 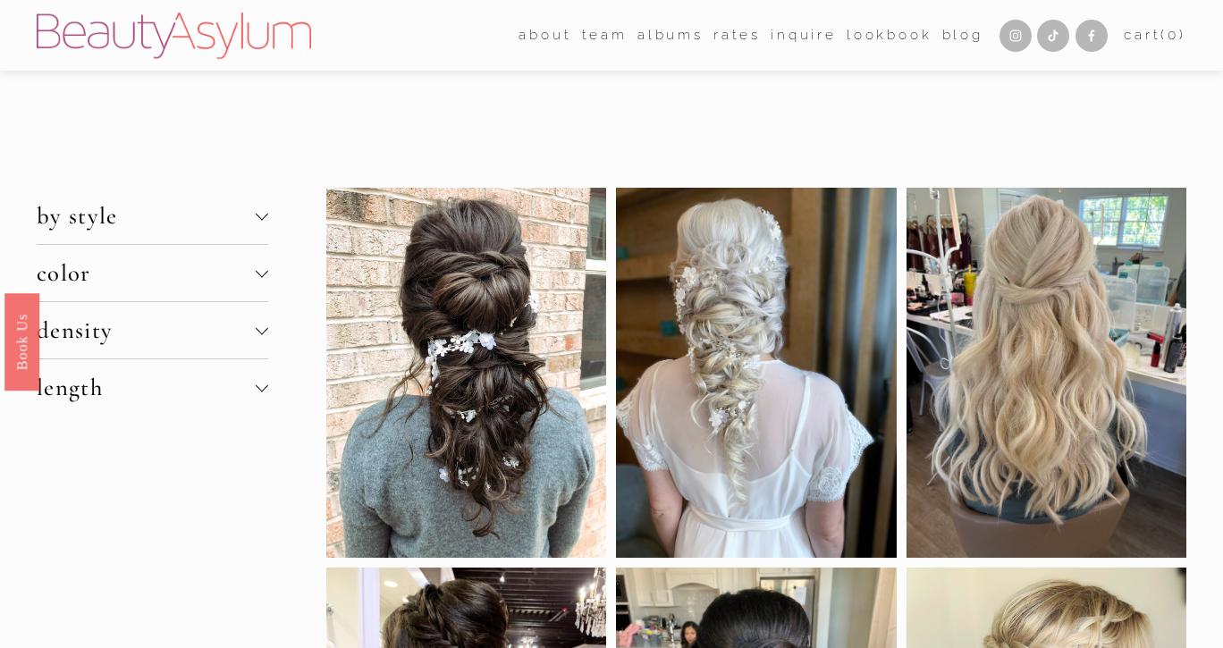 What do you see at coordinates (605, 36) in the screenshot?
I see `span: team` at bounding box center [605, 36].